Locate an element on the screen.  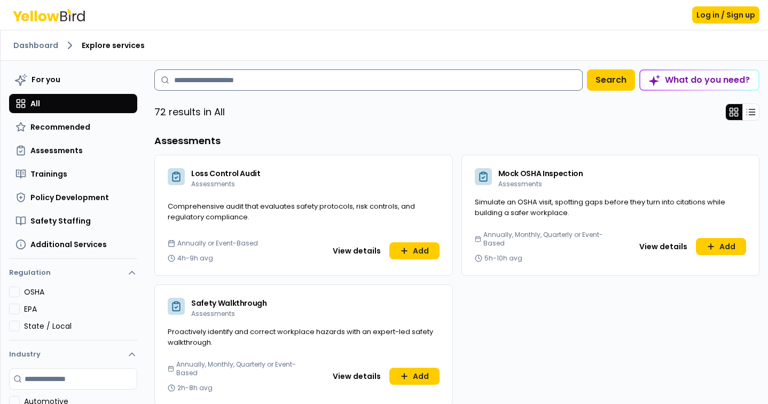
button: Regulation is located at coordinates (73, 275).